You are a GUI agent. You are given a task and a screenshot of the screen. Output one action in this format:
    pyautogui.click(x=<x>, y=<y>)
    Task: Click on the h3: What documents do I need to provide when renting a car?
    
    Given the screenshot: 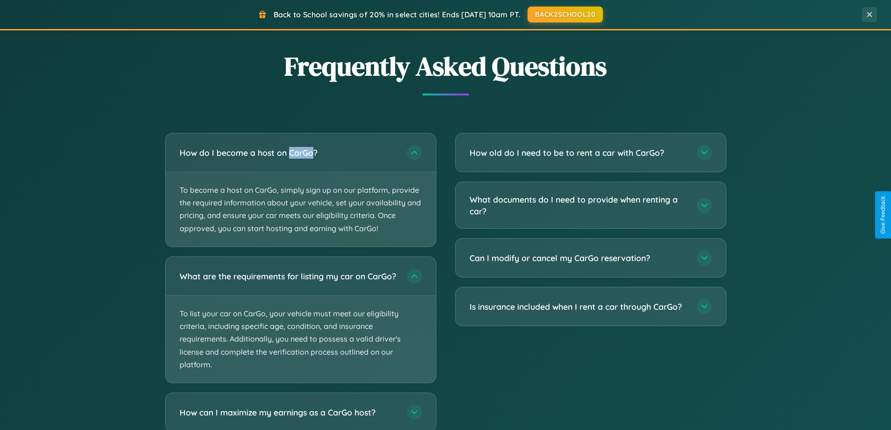 What is the action you would take?
    pyautogui.click(x=579, y=205)
    